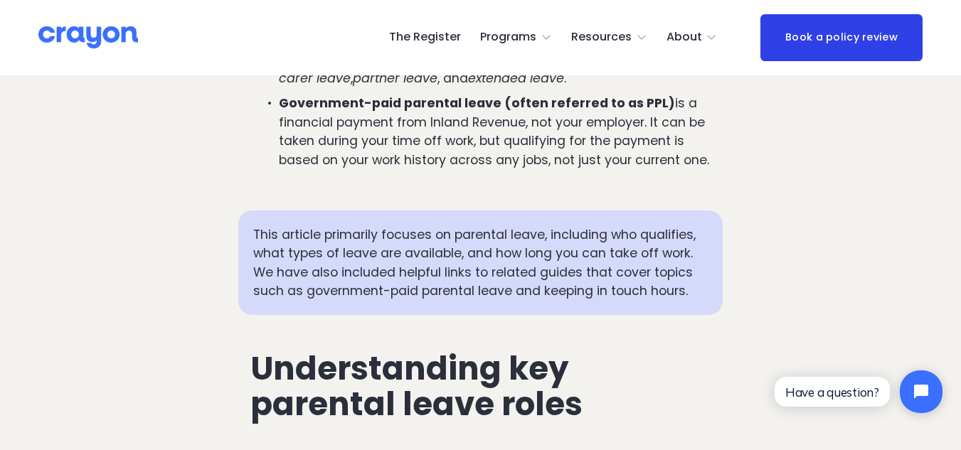  I want to click on p: This article primarily focuses on parental leave, including who qualifies, what types of leave ar..., so click(481, 263).